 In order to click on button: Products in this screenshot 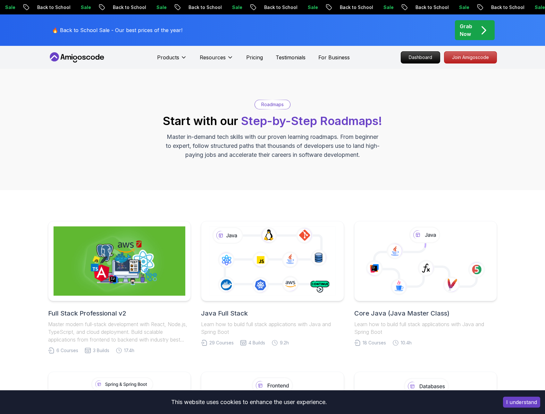, I will do `click(172, 60)`.